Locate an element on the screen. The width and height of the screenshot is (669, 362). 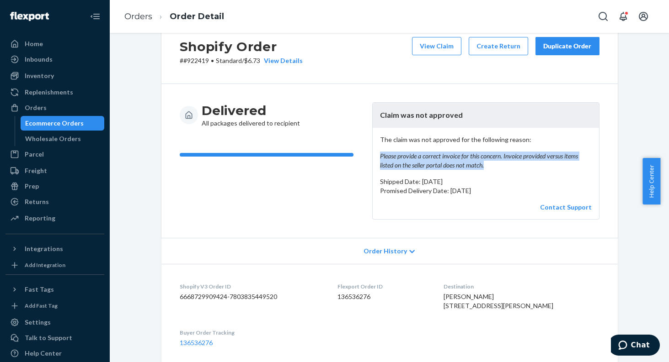
h2: Shopify Order is located at coordinates (241, 47).